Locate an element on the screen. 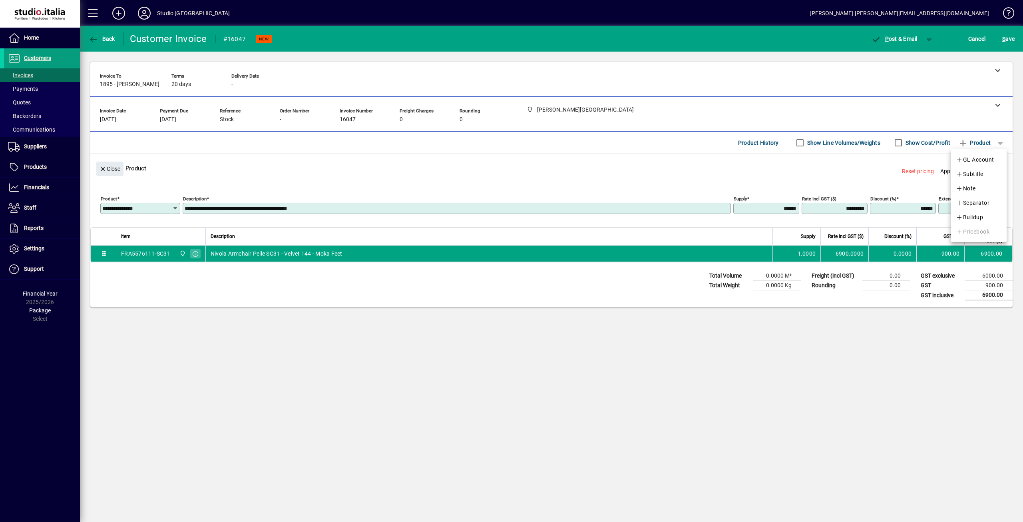 This screenshot has height=522, width=1023. span: Buildup is located at coordinates (970, 217).